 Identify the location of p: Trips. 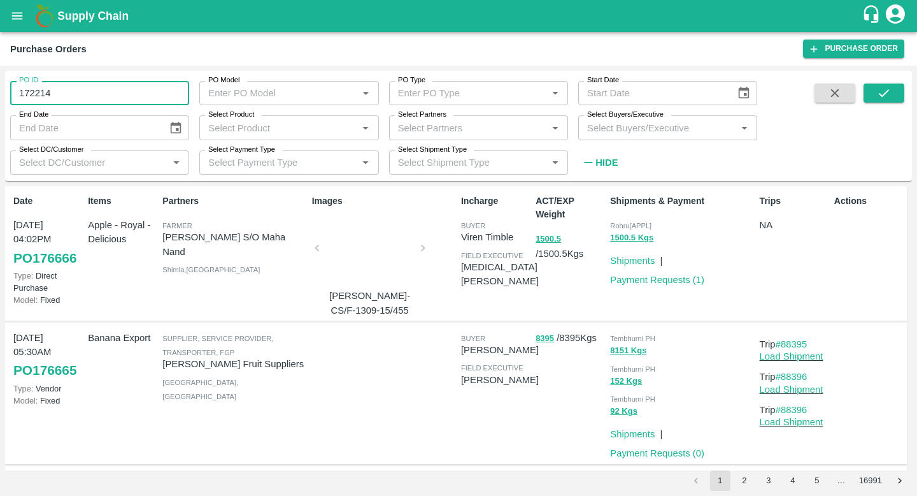
(794, 201).